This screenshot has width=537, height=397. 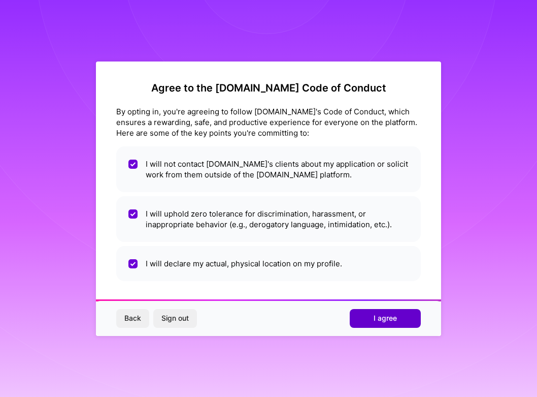 I want to click on li: I will uphold zero tolerance for discrimination, harassment, or inappropriate behavior (e.g., der..., so click(x=269, y=219).